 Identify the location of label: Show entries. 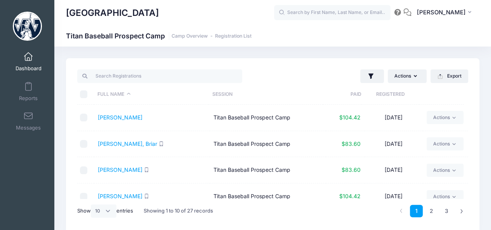
(105, 211).